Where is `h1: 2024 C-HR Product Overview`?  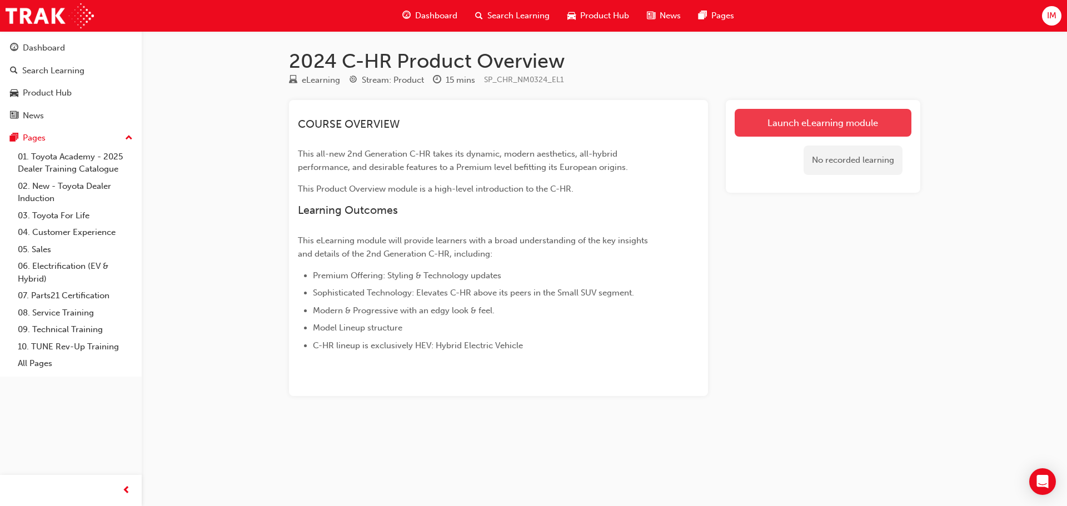 h1: 2024 C-HR Product Overview is located at coordinates (604, 61).